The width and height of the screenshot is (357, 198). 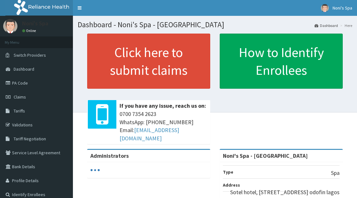 What do you see at coordinates (326, 25) in the screenshot?
I see `a: Dashboard` at bounding box center [326, 25].